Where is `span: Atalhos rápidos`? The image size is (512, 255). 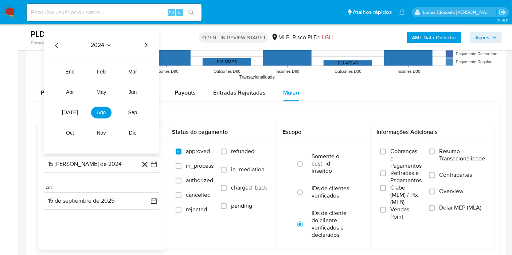 span: Atalhos rápidos is located at coordinates (372, 12).